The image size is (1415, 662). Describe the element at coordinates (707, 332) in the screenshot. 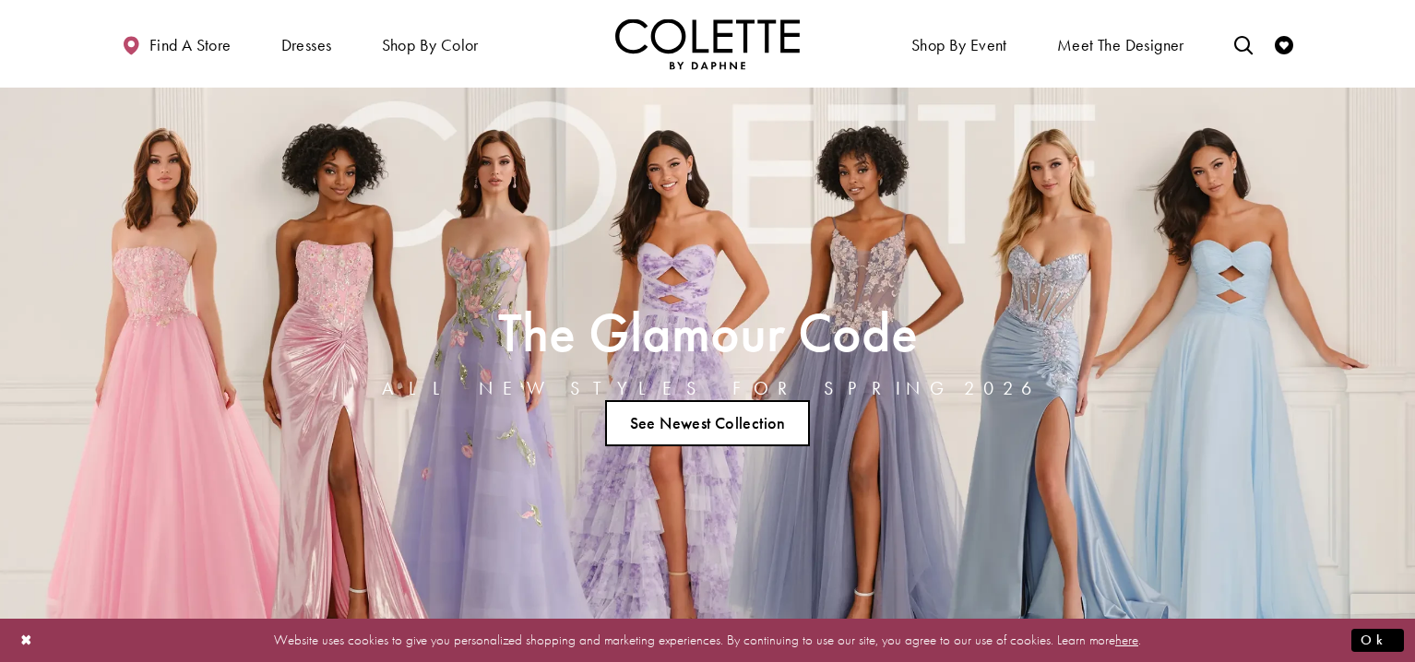

I see `h2: The Glamour Code` at that location.